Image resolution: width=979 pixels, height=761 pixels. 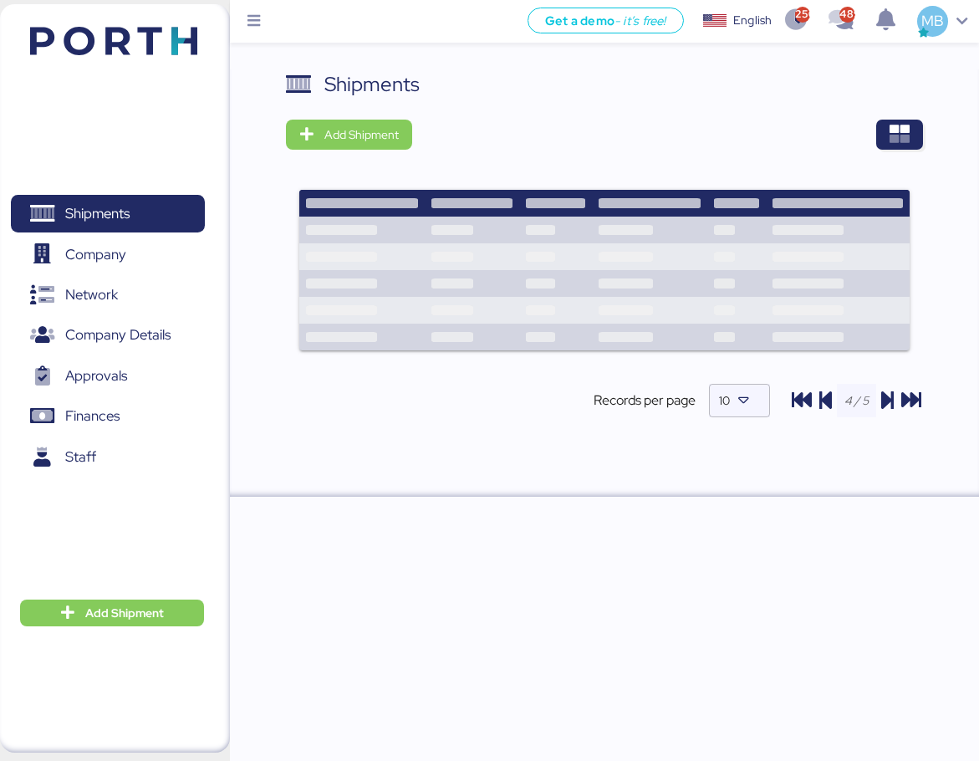 I want to click on span: Approvals, so click(x=96, y=375).